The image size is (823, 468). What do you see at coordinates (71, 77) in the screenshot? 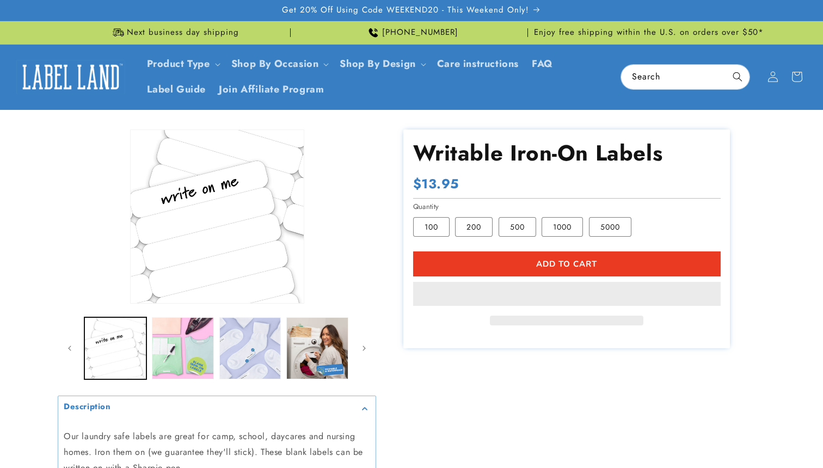
I see `a: Label Land` at bounding box center [71, 77].